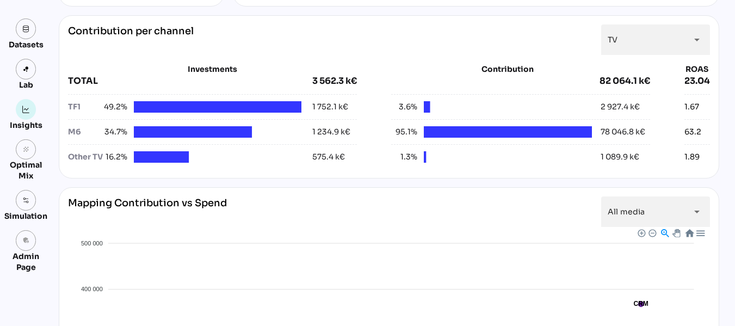  I want to click on span: 3.6%, so click(404, 107).